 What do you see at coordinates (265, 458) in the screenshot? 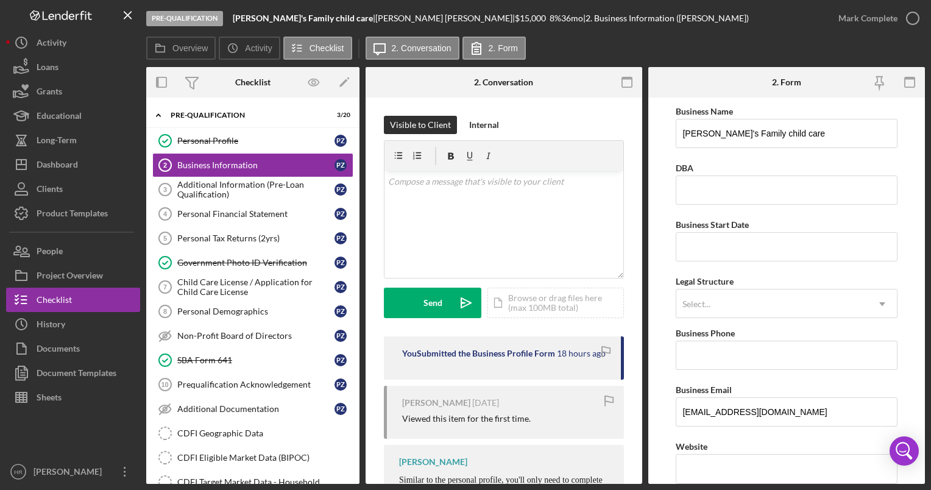
I see `div: CDFI Eligible Market Data (BIPOC)` at bounding box center [265, 458].